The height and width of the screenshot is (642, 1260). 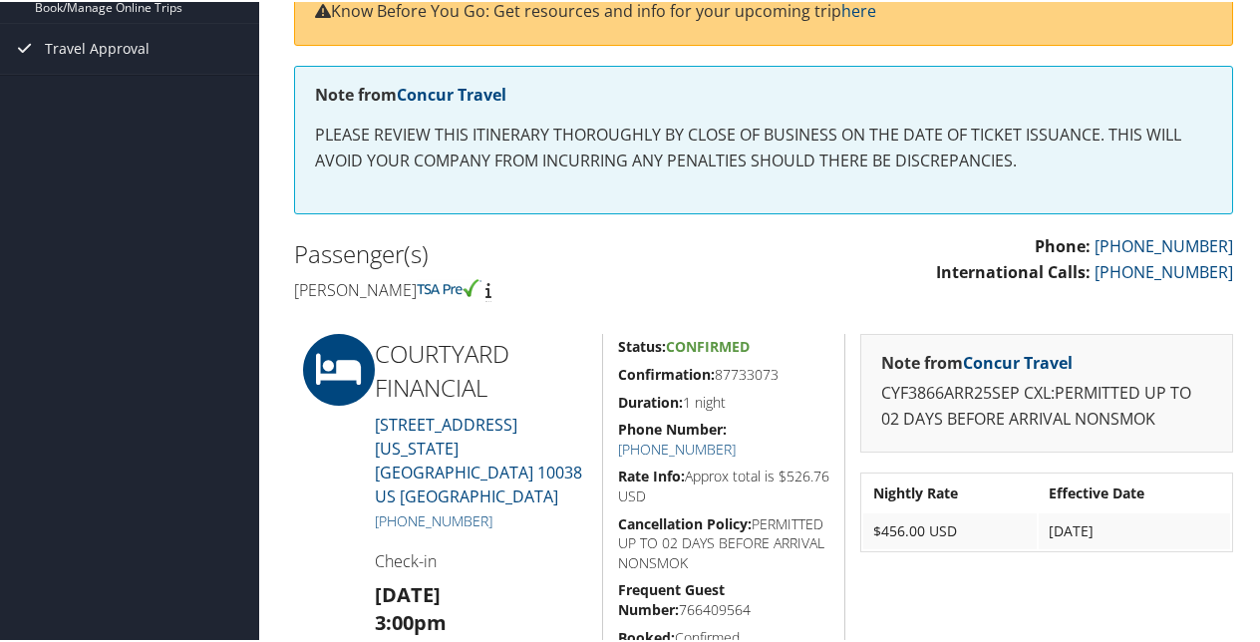 I want to click on strong: Confirmation:, so click(x=666, y=372).